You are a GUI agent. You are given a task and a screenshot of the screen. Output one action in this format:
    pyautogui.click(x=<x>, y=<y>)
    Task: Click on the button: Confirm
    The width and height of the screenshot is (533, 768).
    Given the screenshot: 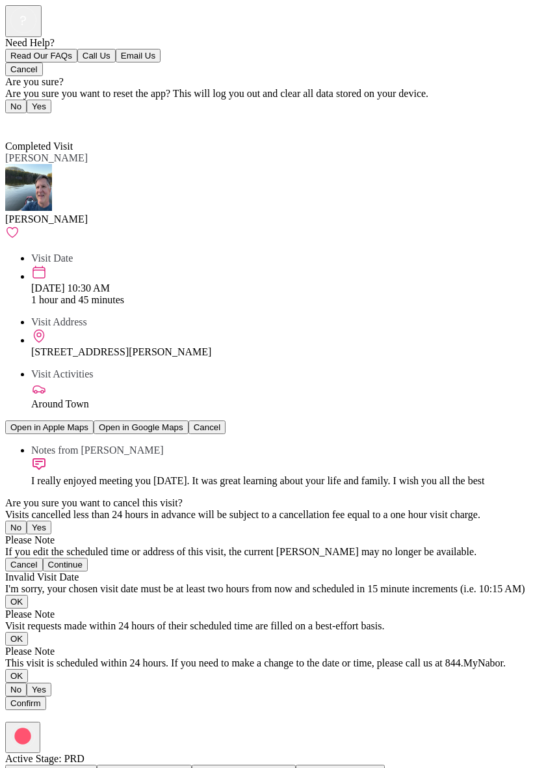 What is the action you would take?
    pyautogui.click(x=25, y=703)
    